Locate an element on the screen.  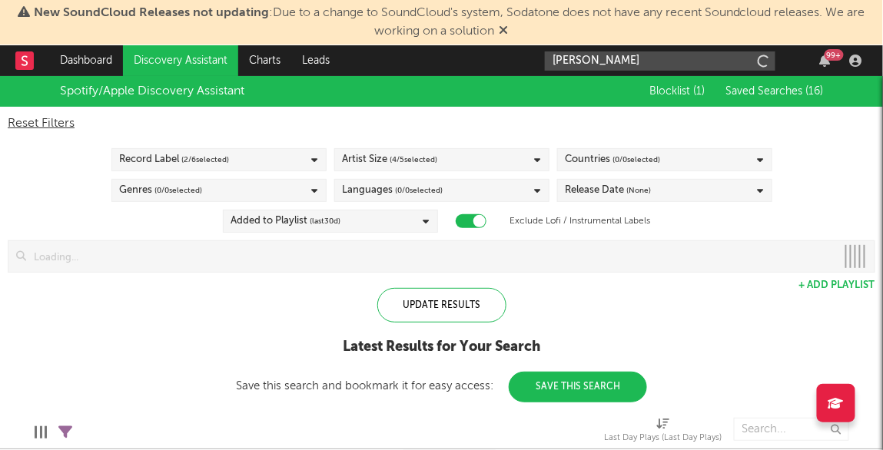
a: Dashboard is located at coordinates (86, 61).